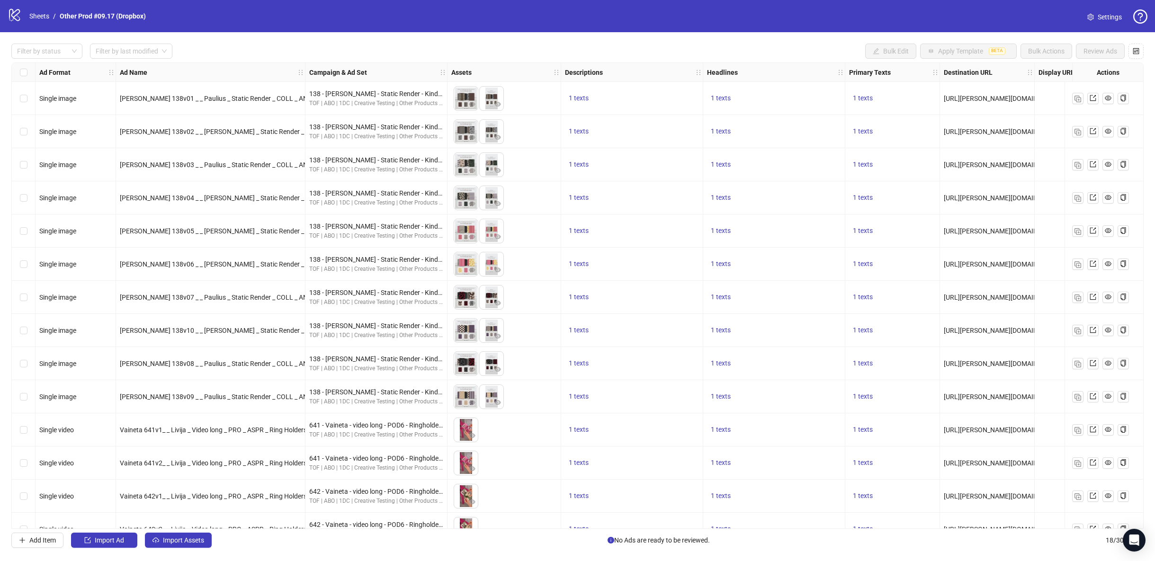 Image resolution: width=1155 pixels, height=561 pixels. Describe the element at coordinates (843, 72) in the screenshot. I see `div: Resize Headlines column` at that location.